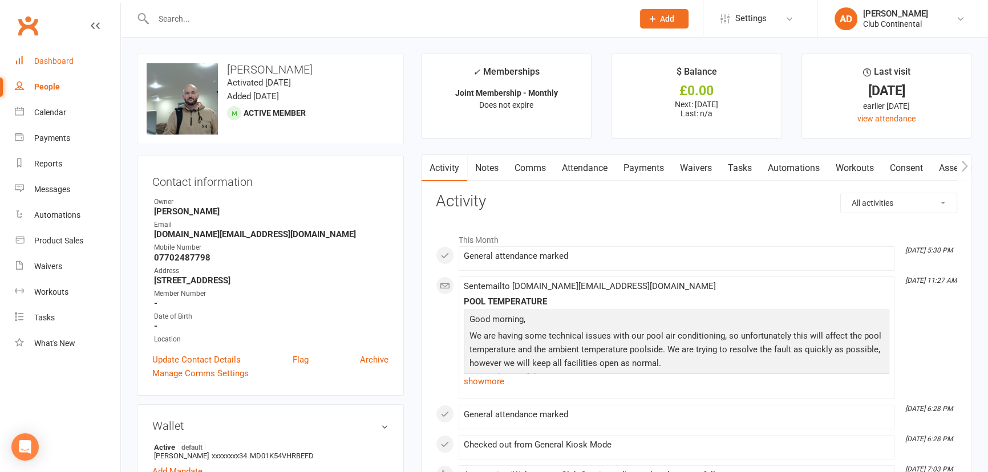 The image size is (988, 472). I want to click on a: Archive, so click(374, 360).